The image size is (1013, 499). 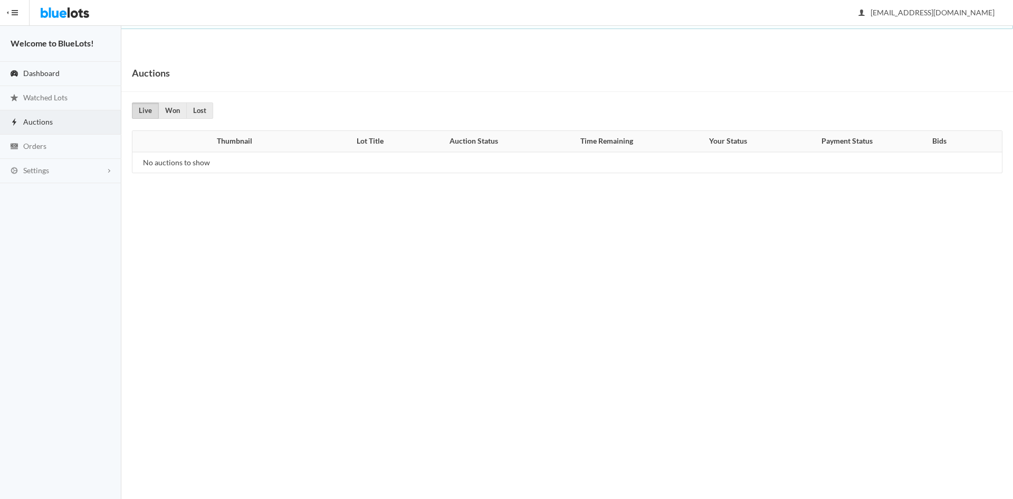 I want to click on ion-icon: cog, so click(x=14, y=171).